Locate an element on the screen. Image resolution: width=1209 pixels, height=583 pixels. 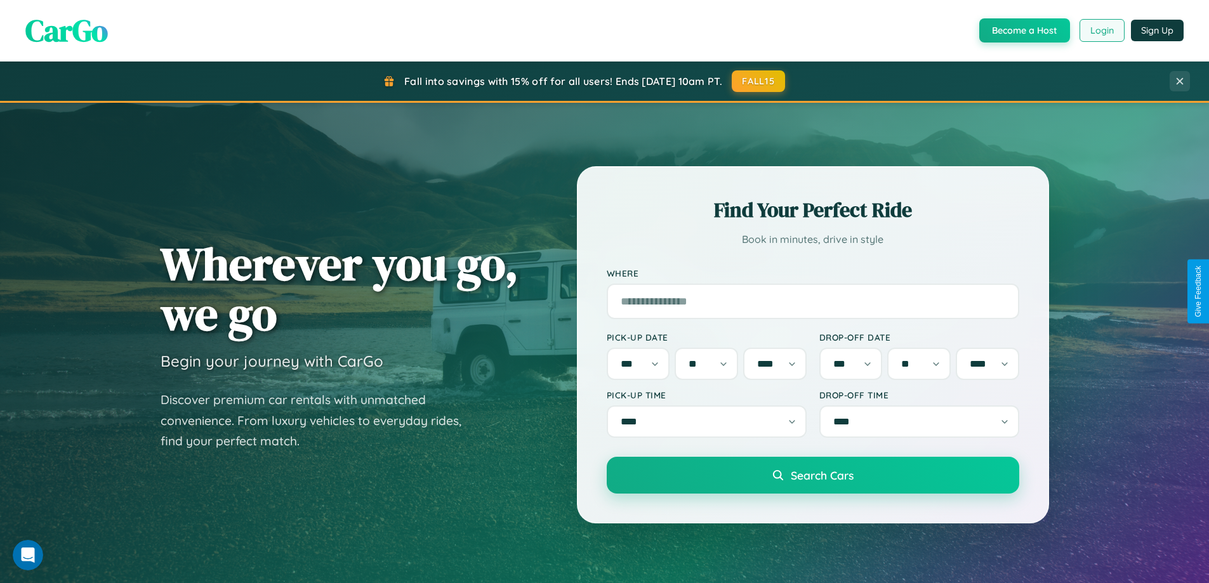
span: Search Cars is located at coordinates (822, 475).